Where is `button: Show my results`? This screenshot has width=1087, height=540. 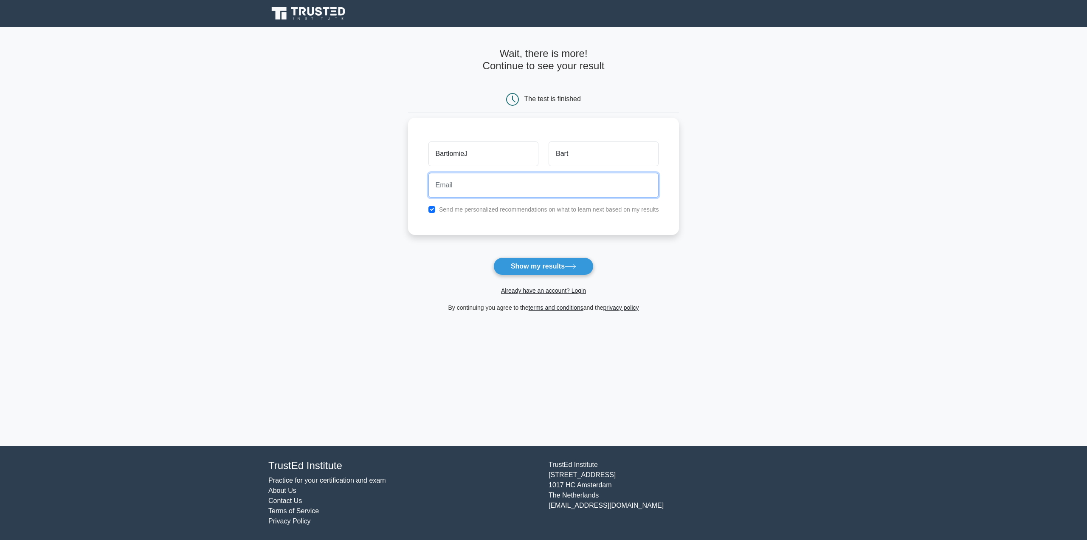 button: Show my results is located at coordinates (544, 266).